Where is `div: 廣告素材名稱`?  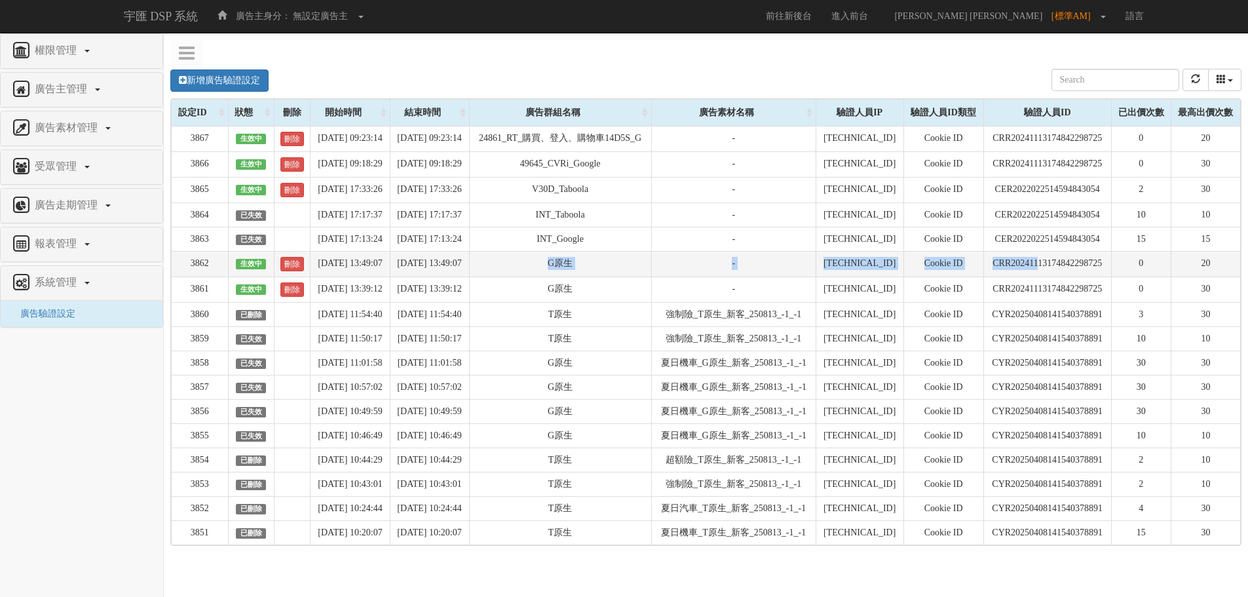 div: 廣告素材名稱 is located at coordinates (734, 113).